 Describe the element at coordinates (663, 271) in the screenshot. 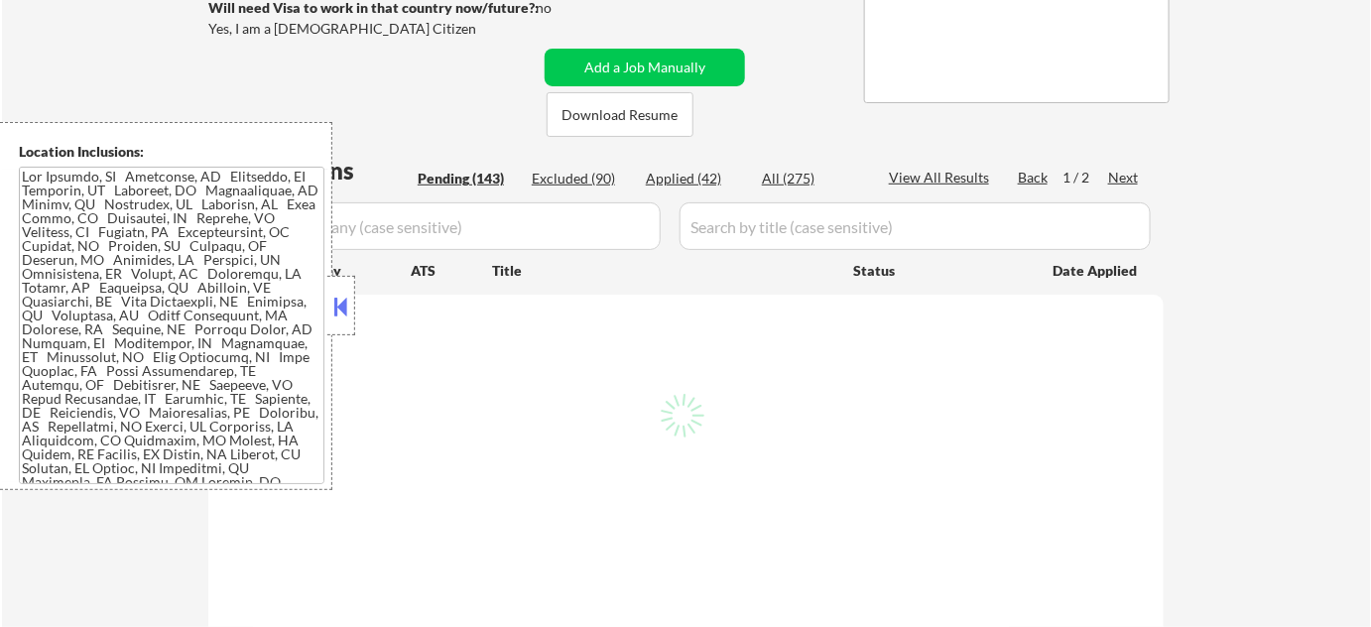

I see `div: Title` at that location.